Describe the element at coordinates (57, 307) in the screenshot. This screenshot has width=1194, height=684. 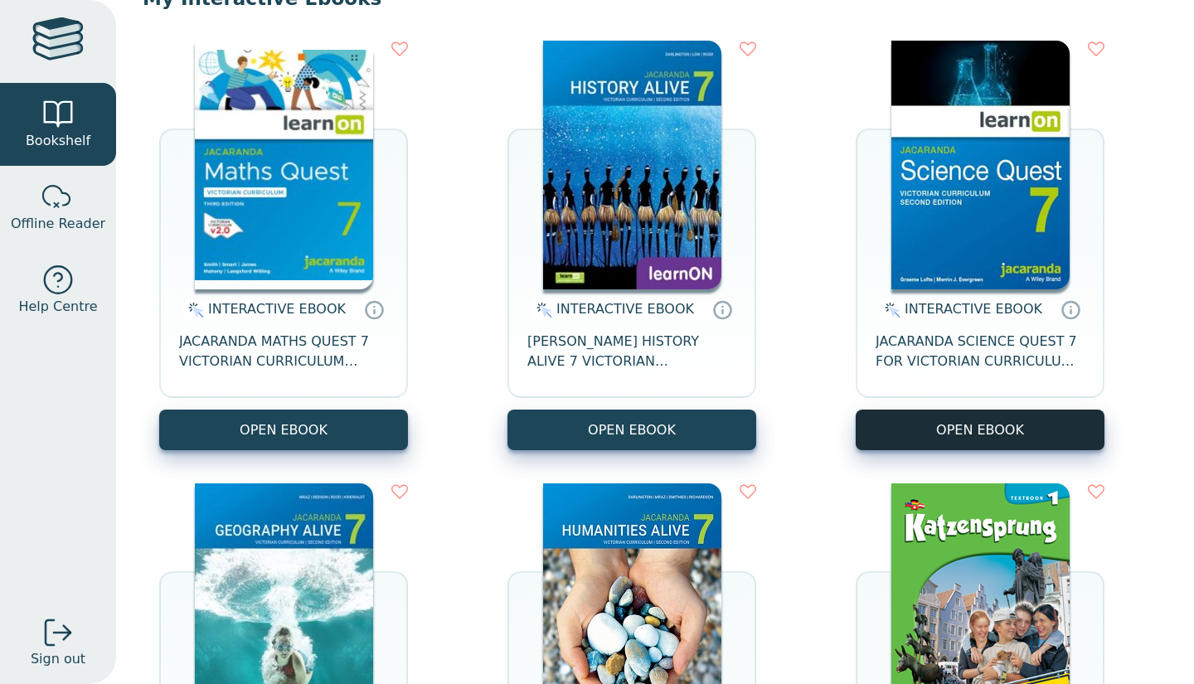
I see `span: Help Centre` at that location.